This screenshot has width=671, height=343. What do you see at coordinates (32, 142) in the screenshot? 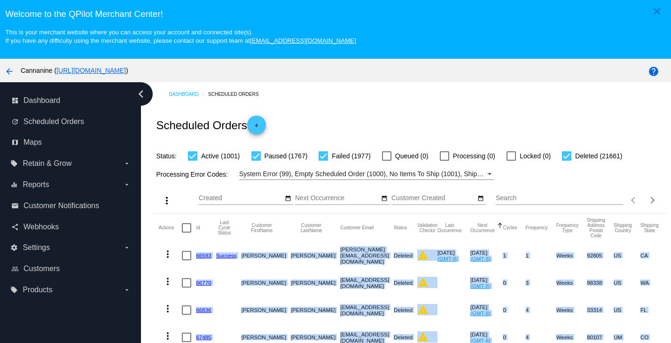
I see `span: Maps` at bounding box center [32, 142].